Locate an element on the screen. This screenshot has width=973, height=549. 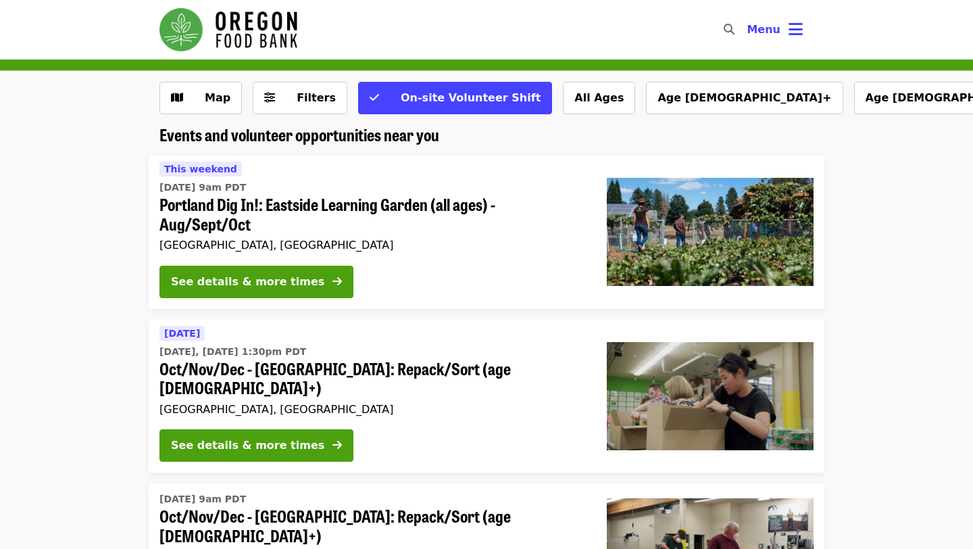
i: bars icon is located at coordinates (795, 29).